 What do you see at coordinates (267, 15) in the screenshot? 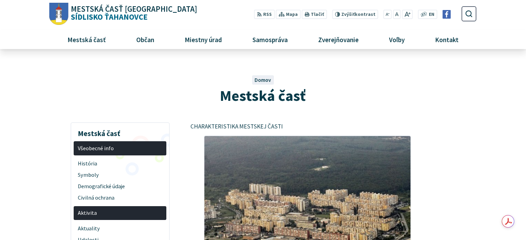
I see `span: RSS` at bounding box center [267, 15].